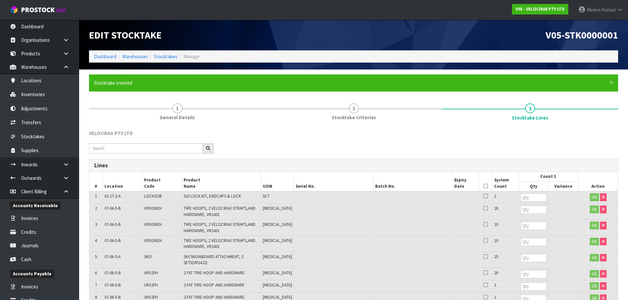  I want to click on span: Accounts Payable, so click(32, 274).